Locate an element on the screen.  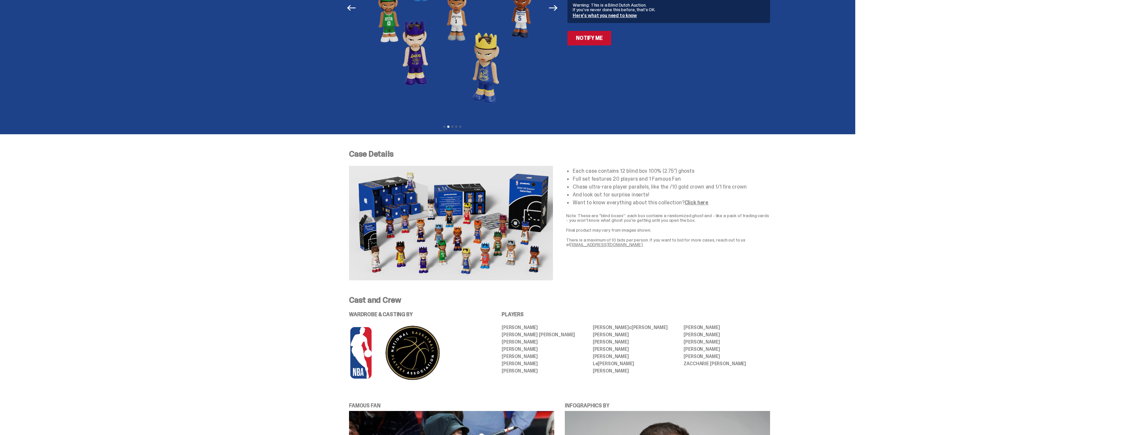
button: View slide 5 is located at coordinates (460, 127).